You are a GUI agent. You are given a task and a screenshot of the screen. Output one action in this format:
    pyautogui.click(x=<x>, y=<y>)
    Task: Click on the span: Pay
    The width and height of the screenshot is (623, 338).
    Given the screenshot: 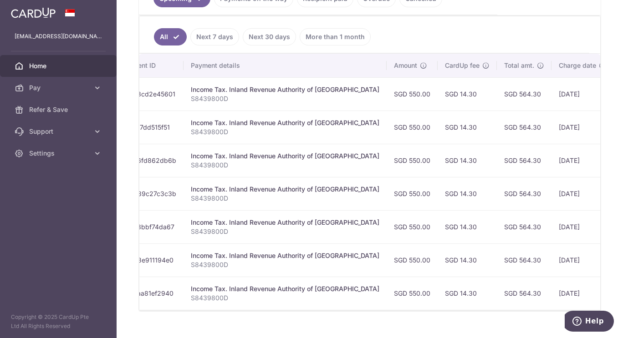 What is the action you would take?
    pyautogui.click(x=59, y=88)
    